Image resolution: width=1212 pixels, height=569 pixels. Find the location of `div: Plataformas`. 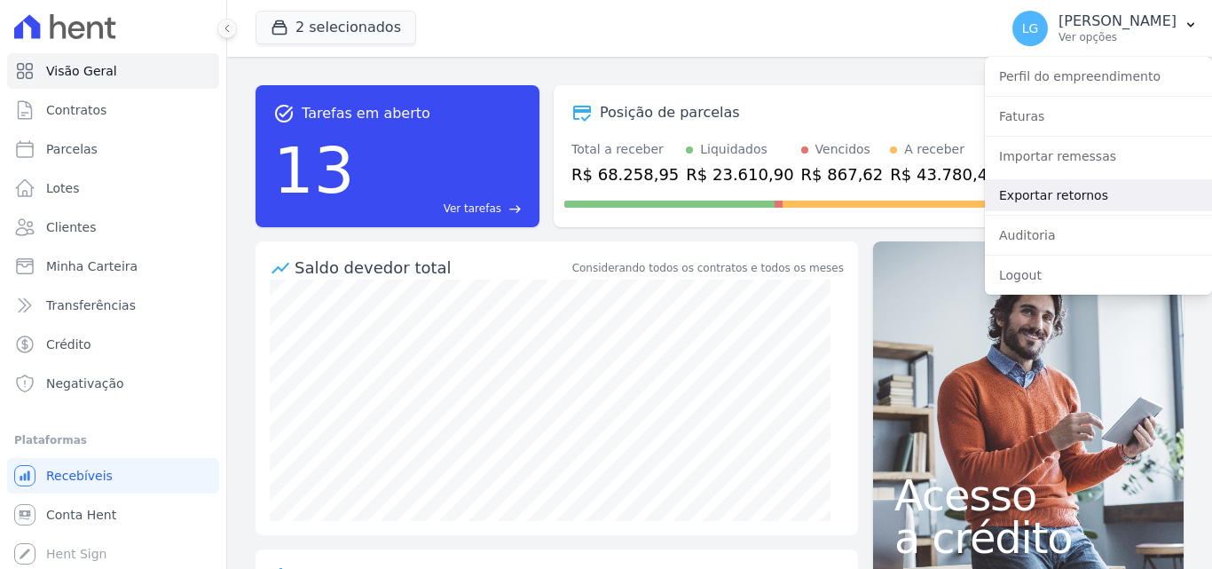

div: Plataformas is located at coordinates (113, 440).